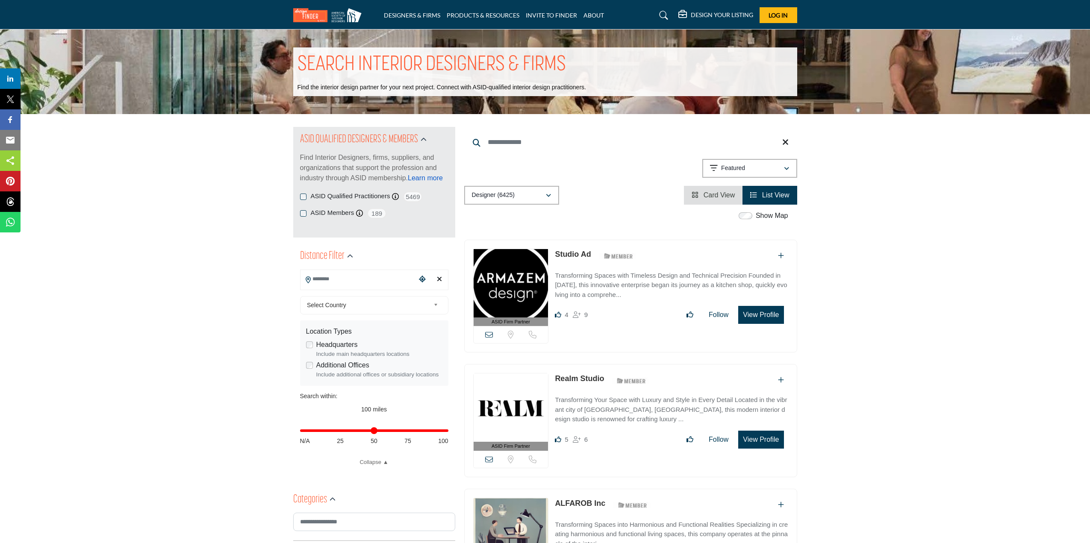 This screenshot has width=1090, height=543. Describe the element at coordinates (671, 407) in the screenshot. I see `a: Transforming Your Space with Luxury and Style in Every Detail Located in the vibrant city of [GEO...` at that location.